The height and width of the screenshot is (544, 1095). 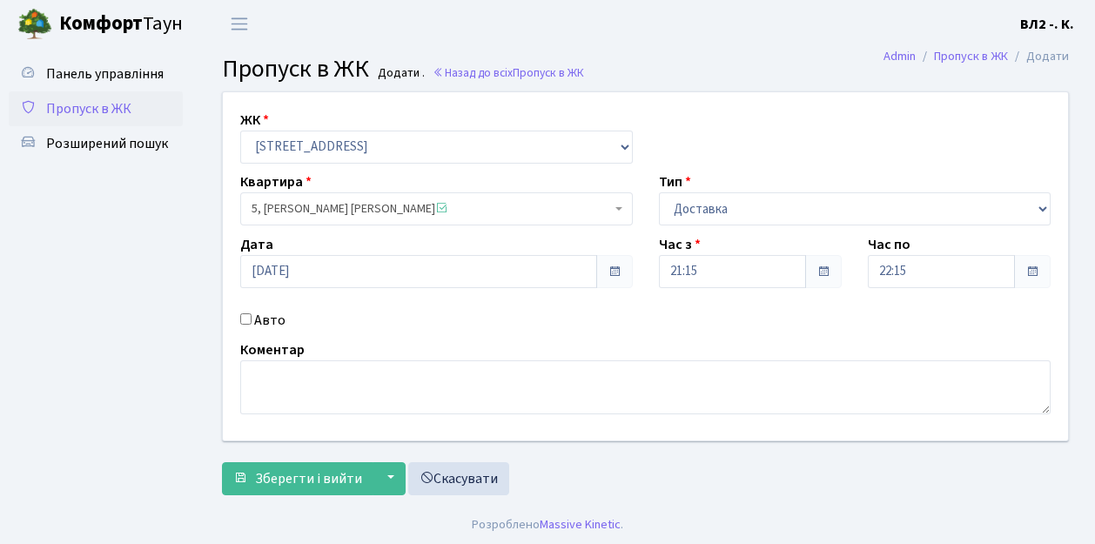 What do you see at coordinates (298, 479) in the screenshot?
I see `button: Зберегти і вийти` at bounding box center [298, 479].